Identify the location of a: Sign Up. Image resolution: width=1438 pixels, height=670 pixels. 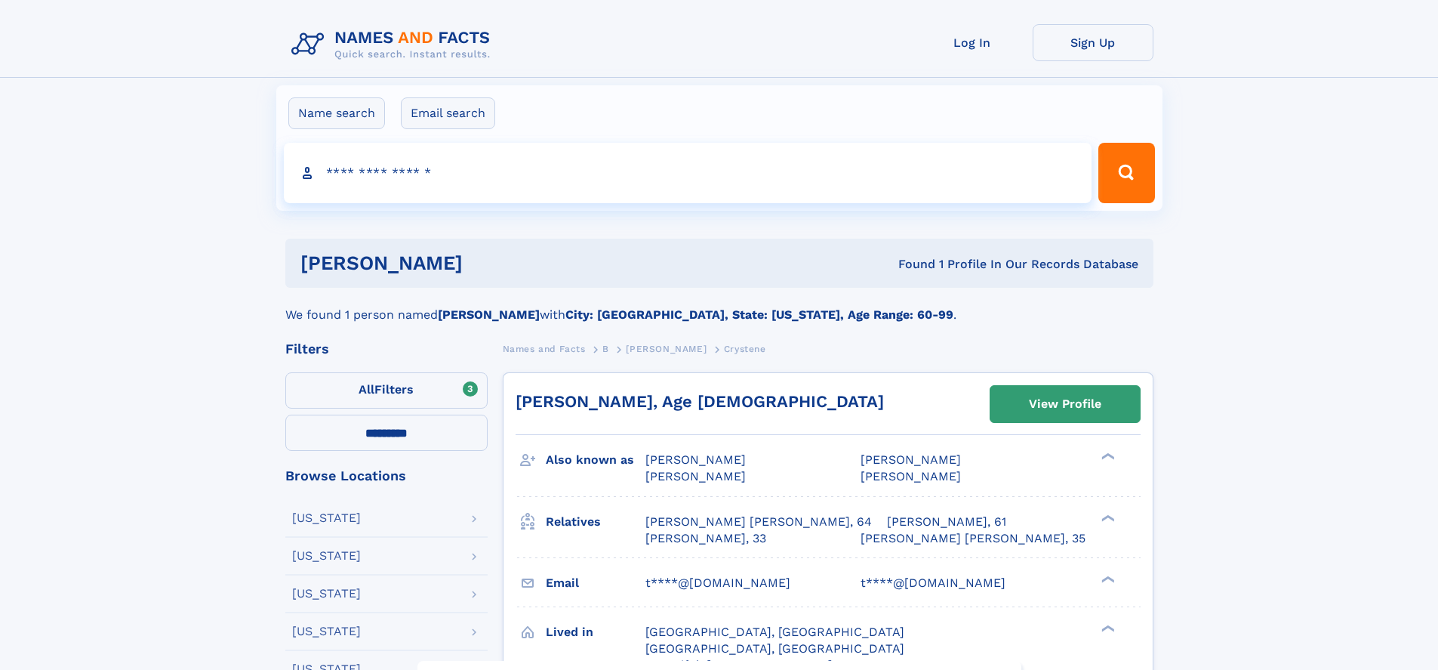
(1093, 42).